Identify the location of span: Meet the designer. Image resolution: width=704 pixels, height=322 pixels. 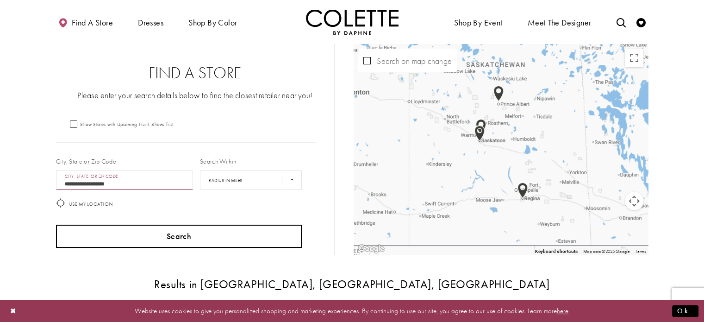
(559, 23).